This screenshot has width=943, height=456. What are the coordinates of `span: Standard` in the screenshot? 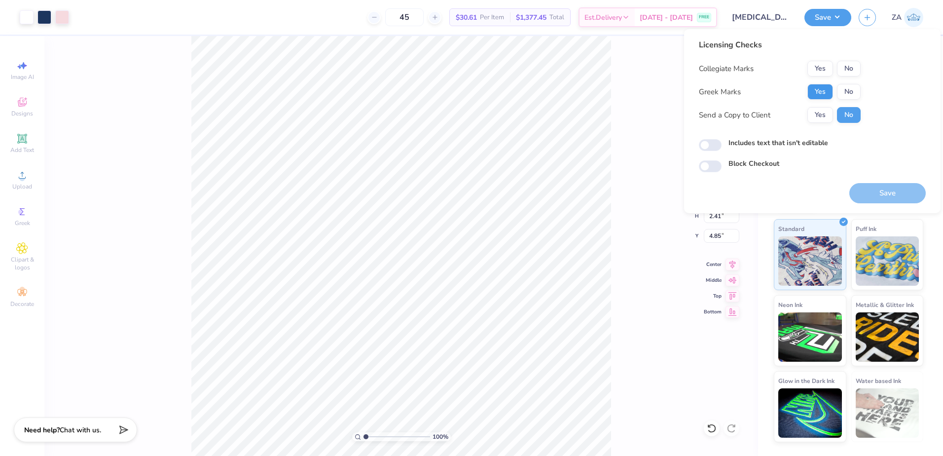 It's located at (791, 228).